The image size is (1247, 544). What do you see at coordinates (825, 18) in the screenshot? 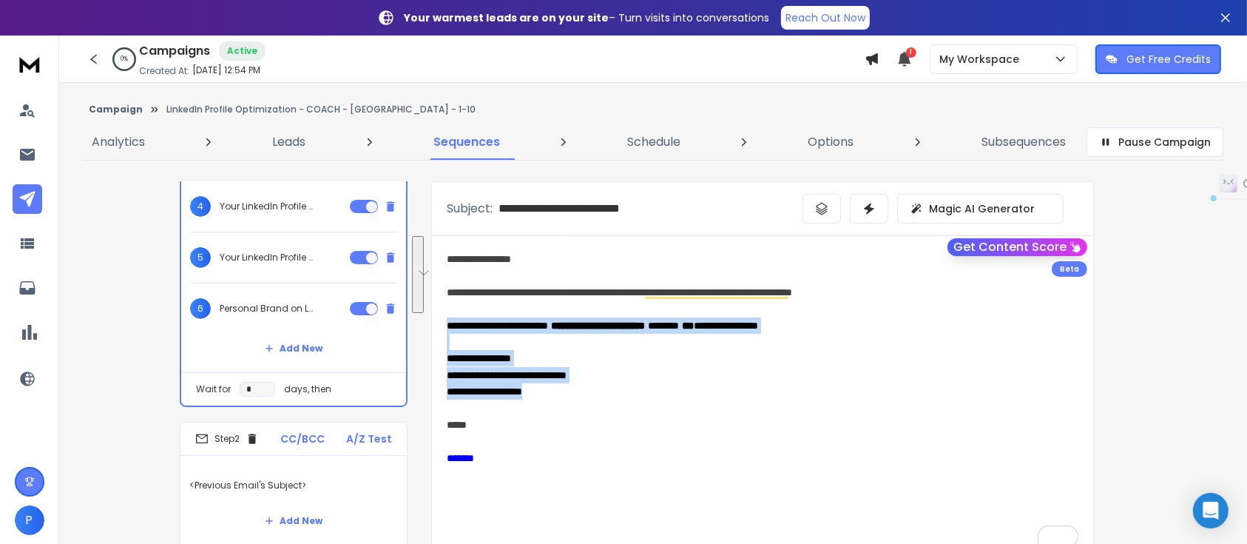
I see `a: Reach Out Now` at bounding box center [825, 18].